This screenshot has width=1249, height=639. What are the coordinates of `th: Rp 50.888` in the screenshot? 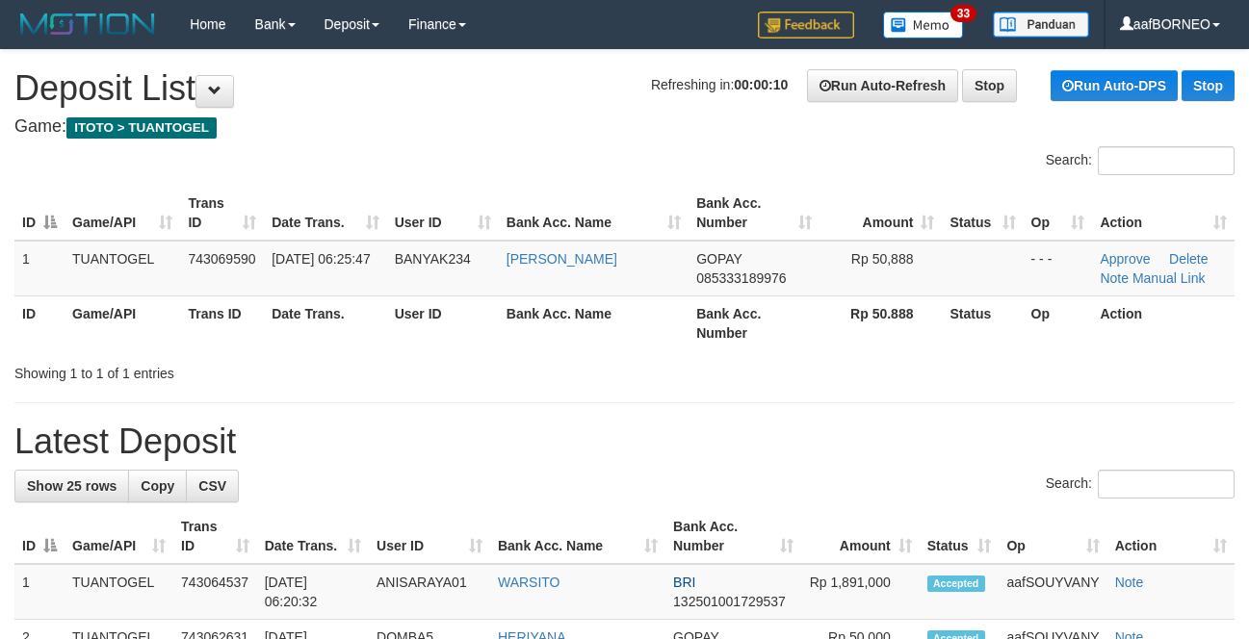 It's located at (881, 322).